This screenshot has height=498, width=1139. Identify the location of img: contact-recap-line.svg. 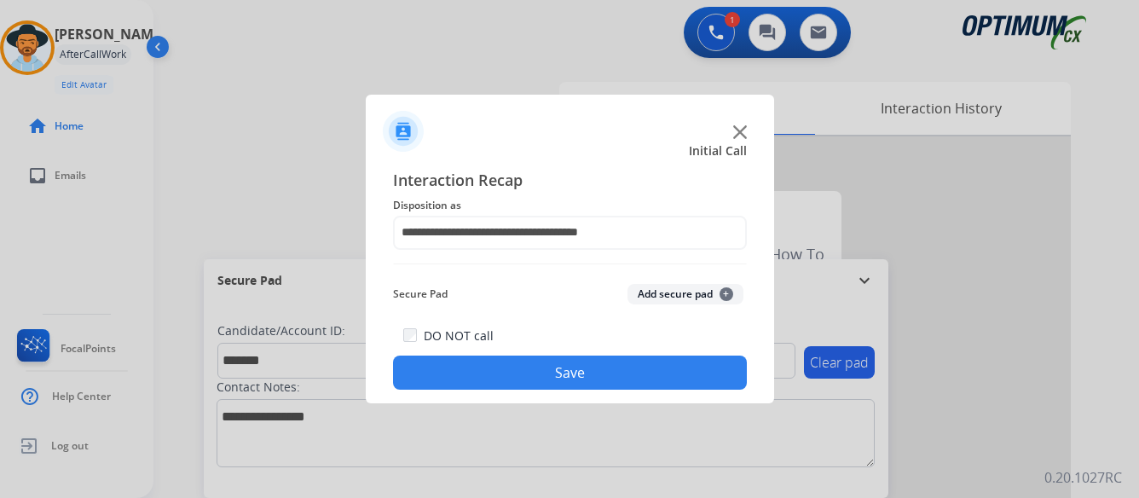
(569, 263).